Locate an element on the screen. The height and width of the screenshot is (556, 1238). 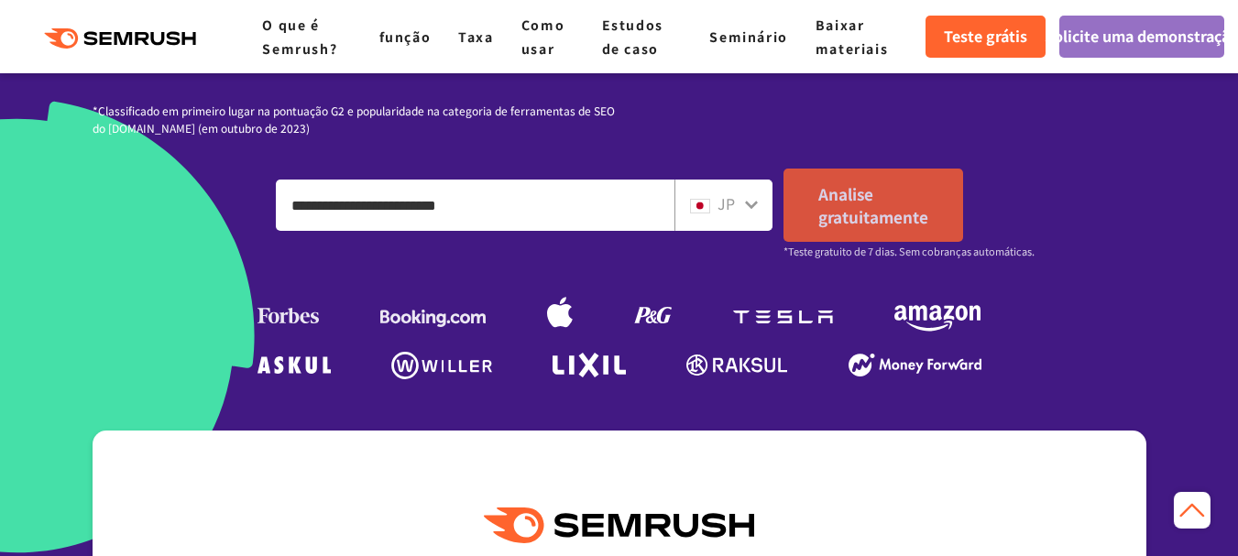
a: Seminário is located at coordinates (748, 37).